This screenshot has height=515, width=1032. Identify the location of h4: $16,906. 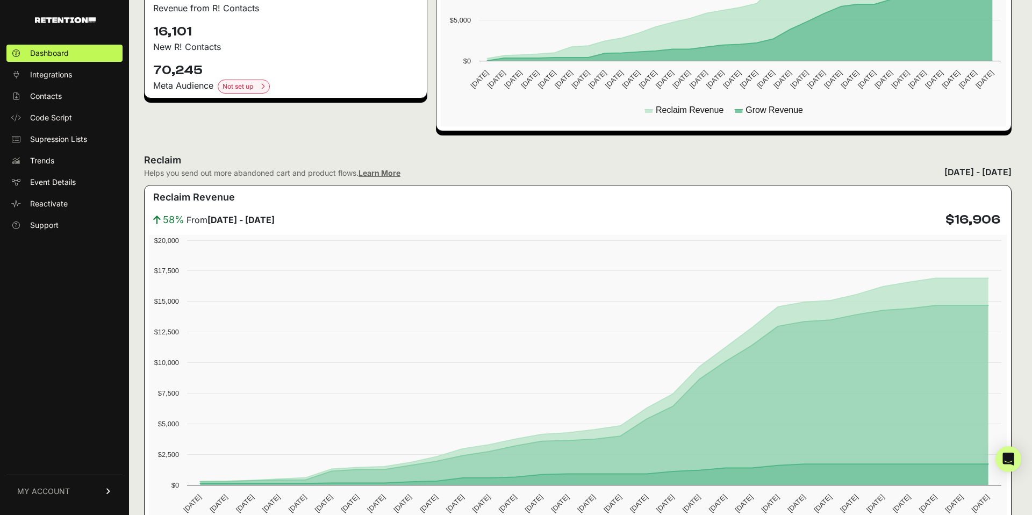
(973, 220).